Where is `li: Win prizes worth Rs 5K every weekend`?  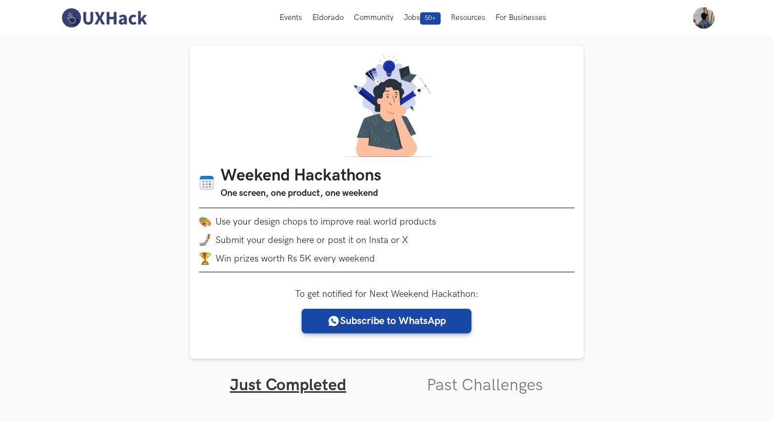 li: Win prizes worth Rs 5K every weekend is located at coordinates (387, 259).